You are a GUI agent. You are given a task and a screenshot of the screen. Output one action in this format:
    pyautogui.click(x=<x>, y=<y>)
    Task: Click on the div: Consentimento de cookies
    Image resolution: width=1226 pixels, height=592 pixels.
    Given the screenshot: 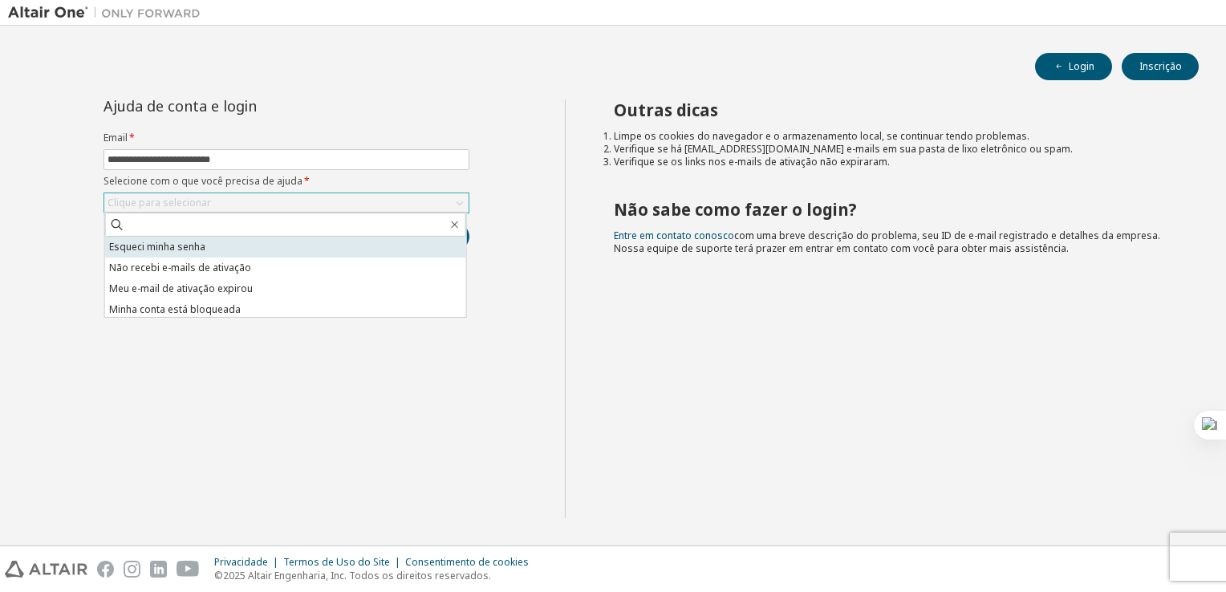 What is the action you would take?
    pyautogui.click(x=472, y=563)
    